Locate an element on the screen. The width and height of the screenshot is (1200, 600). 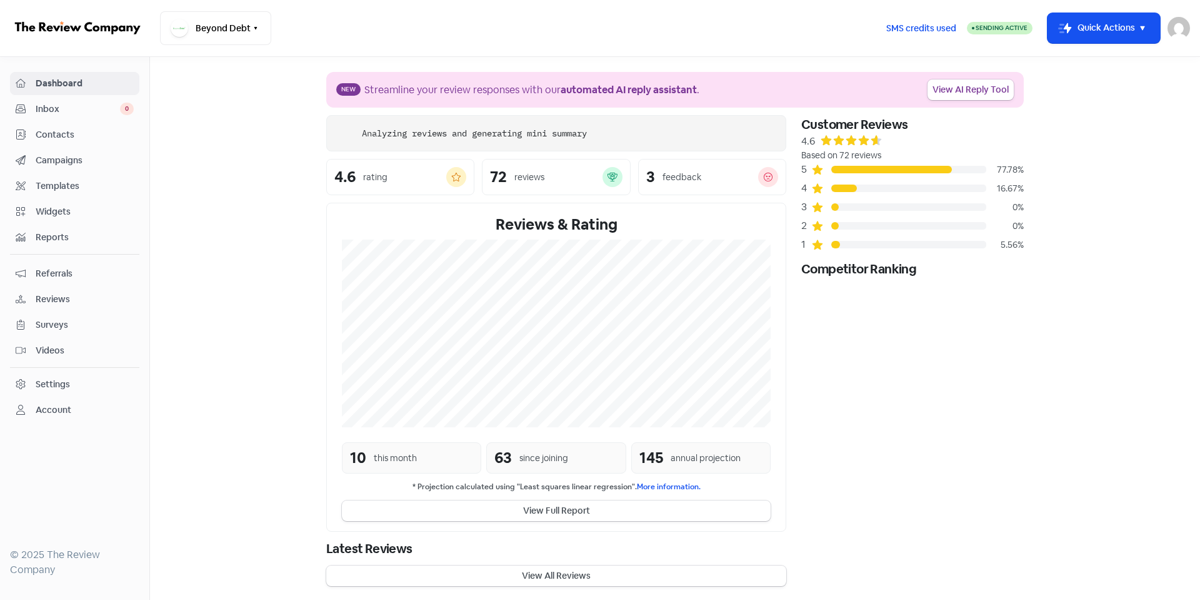
a: View AI Reply Tool is located at coordinates (971, 89).